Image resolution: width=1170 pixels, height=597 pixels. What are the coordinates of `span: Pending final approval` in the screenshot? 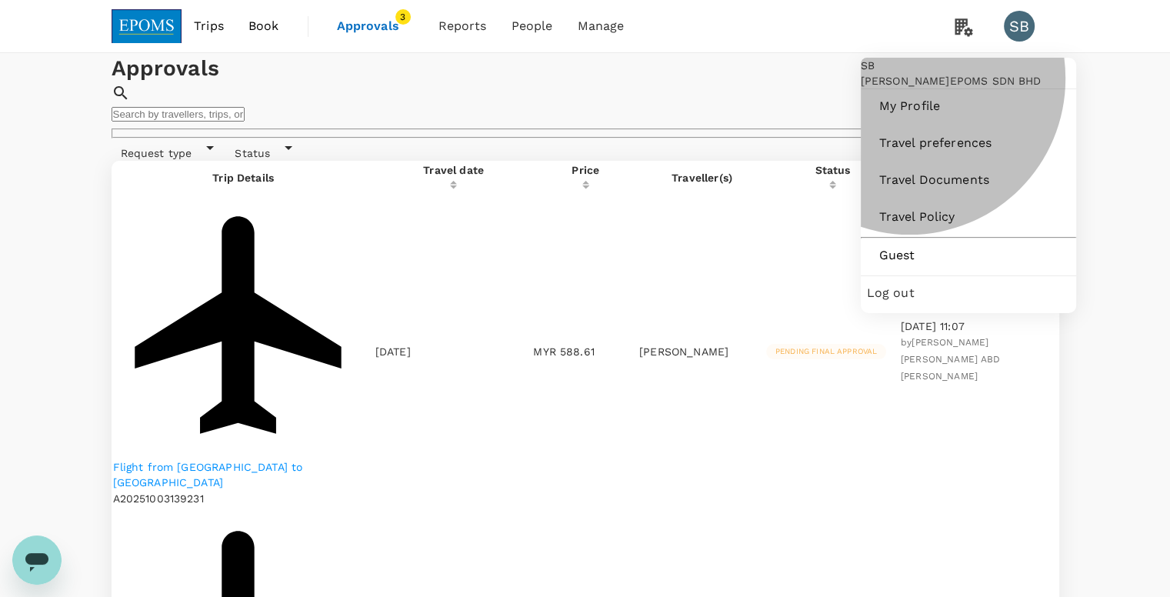 It's located at (826, 351).